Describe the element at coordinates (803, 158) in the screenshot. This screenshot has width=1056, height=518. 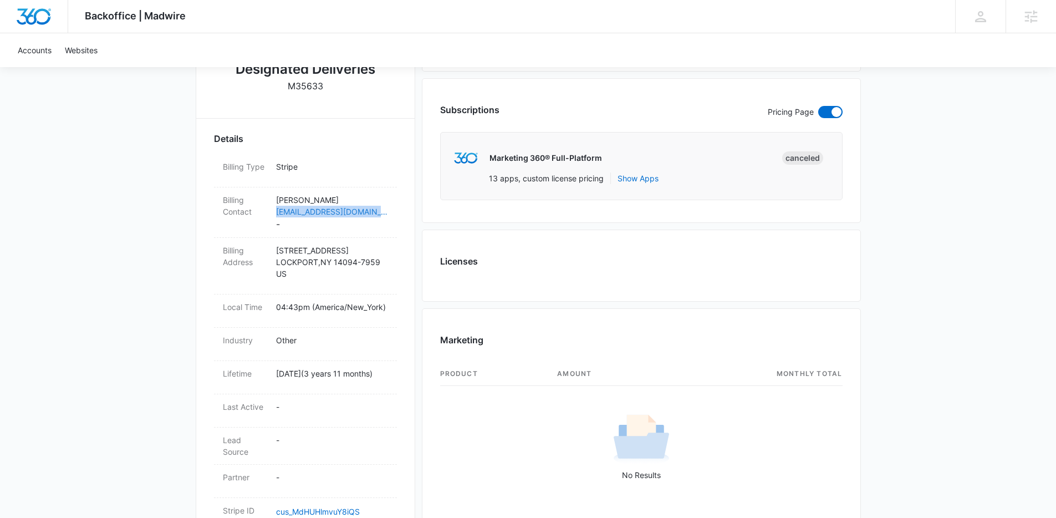
I see `div: Canceled` at that location.